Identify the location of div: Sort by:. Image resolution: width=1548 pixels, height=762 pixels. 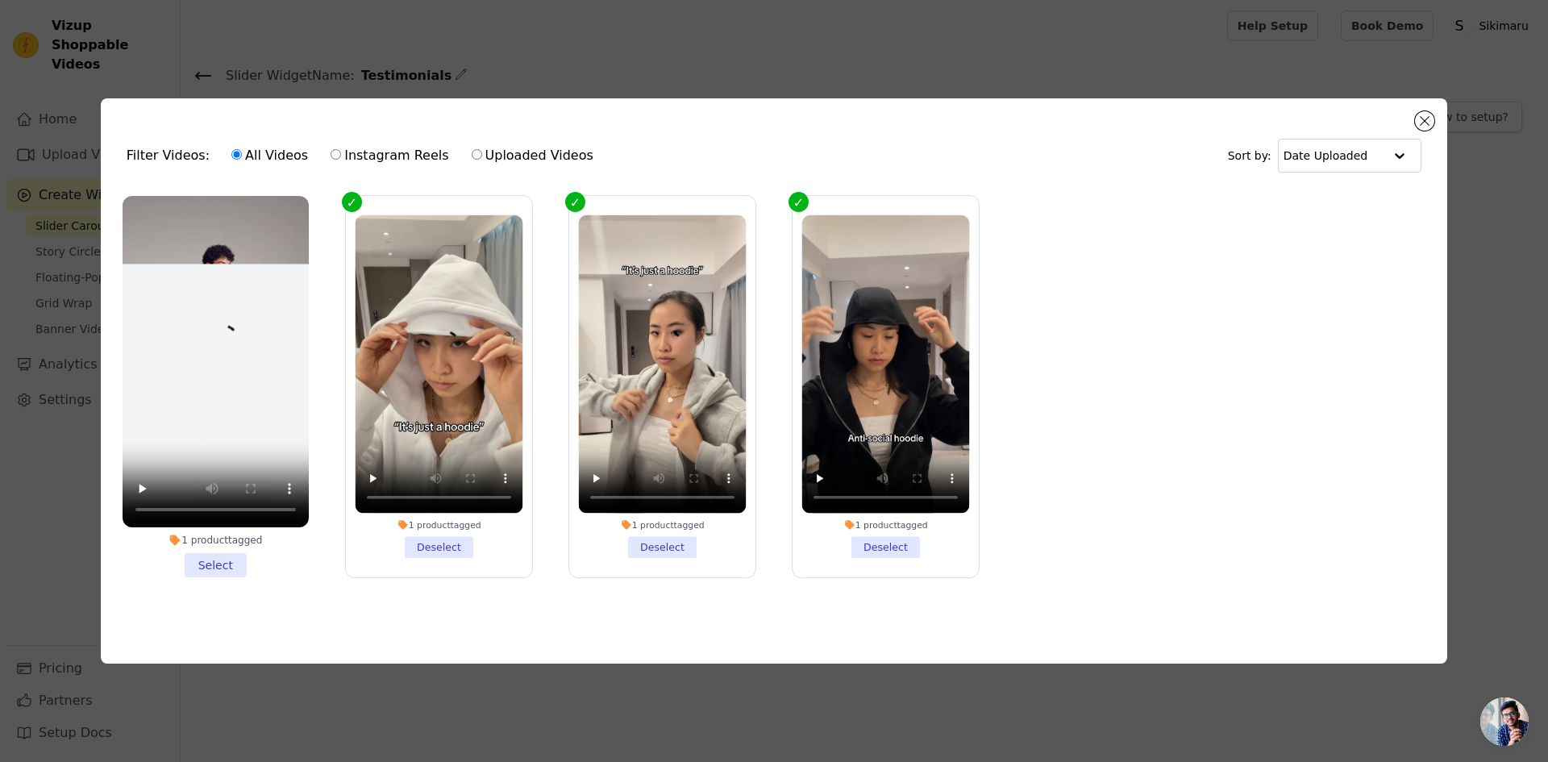
(1324, 156).